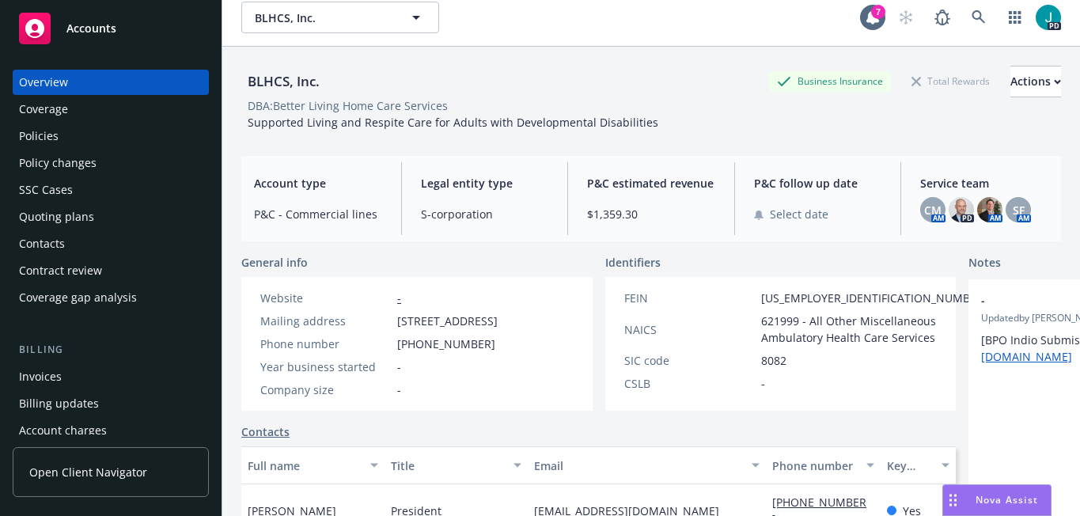 This screenshot has width=1080, height=516. What do you see at coordinates (822, 465) in the screenshot?
I see `button: Phone number` at bounding box center [822, 465].